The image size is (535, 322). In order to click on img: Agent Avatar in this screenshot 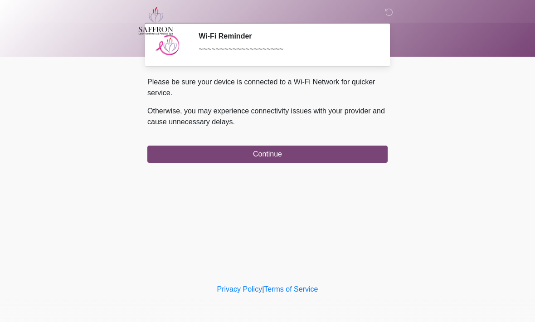, I will do `click(168, 45)`.